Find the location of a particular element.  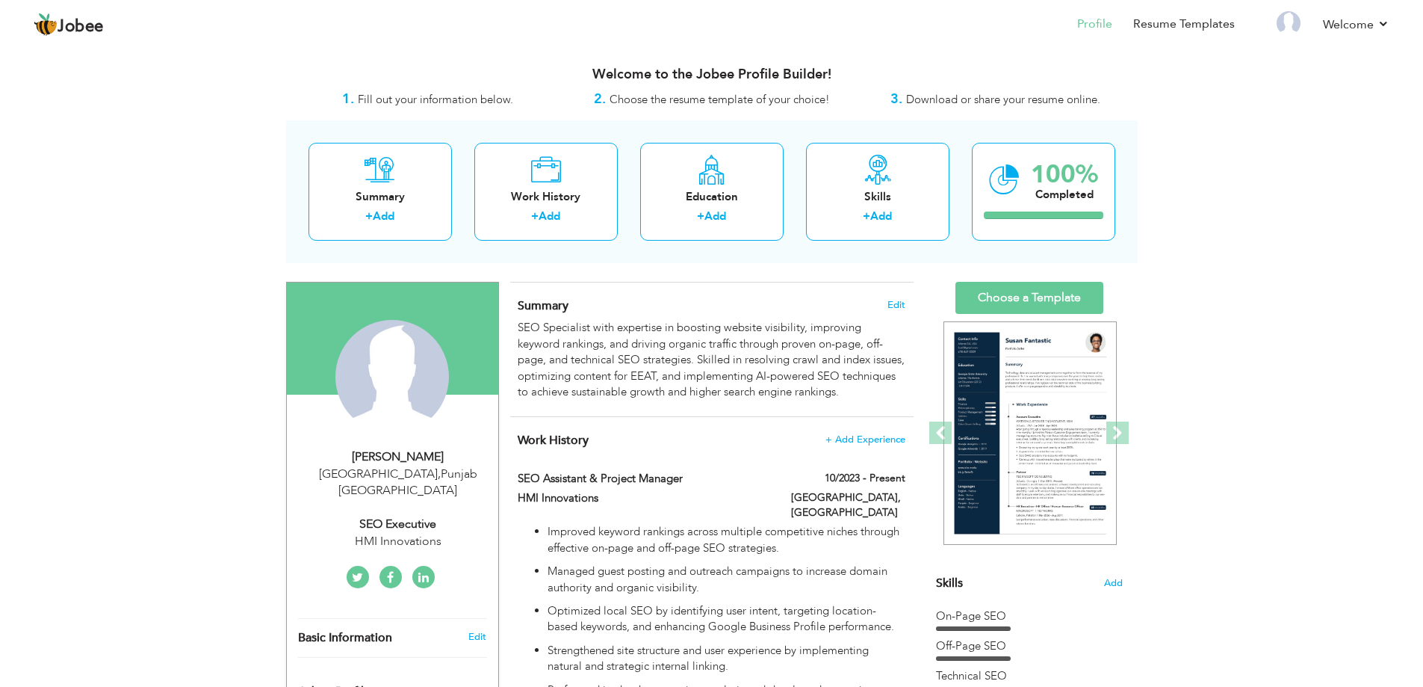

a: Resume Templates is located at coordinates (1184, 24).